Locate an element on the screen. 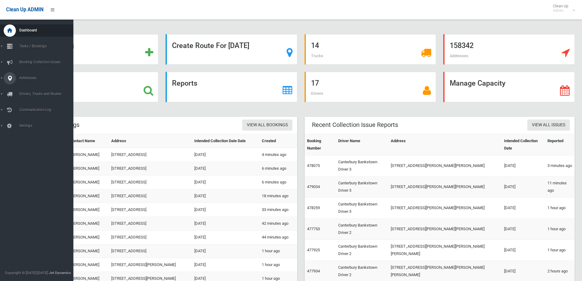  strong: 17 is located at coordinates (315, 83).